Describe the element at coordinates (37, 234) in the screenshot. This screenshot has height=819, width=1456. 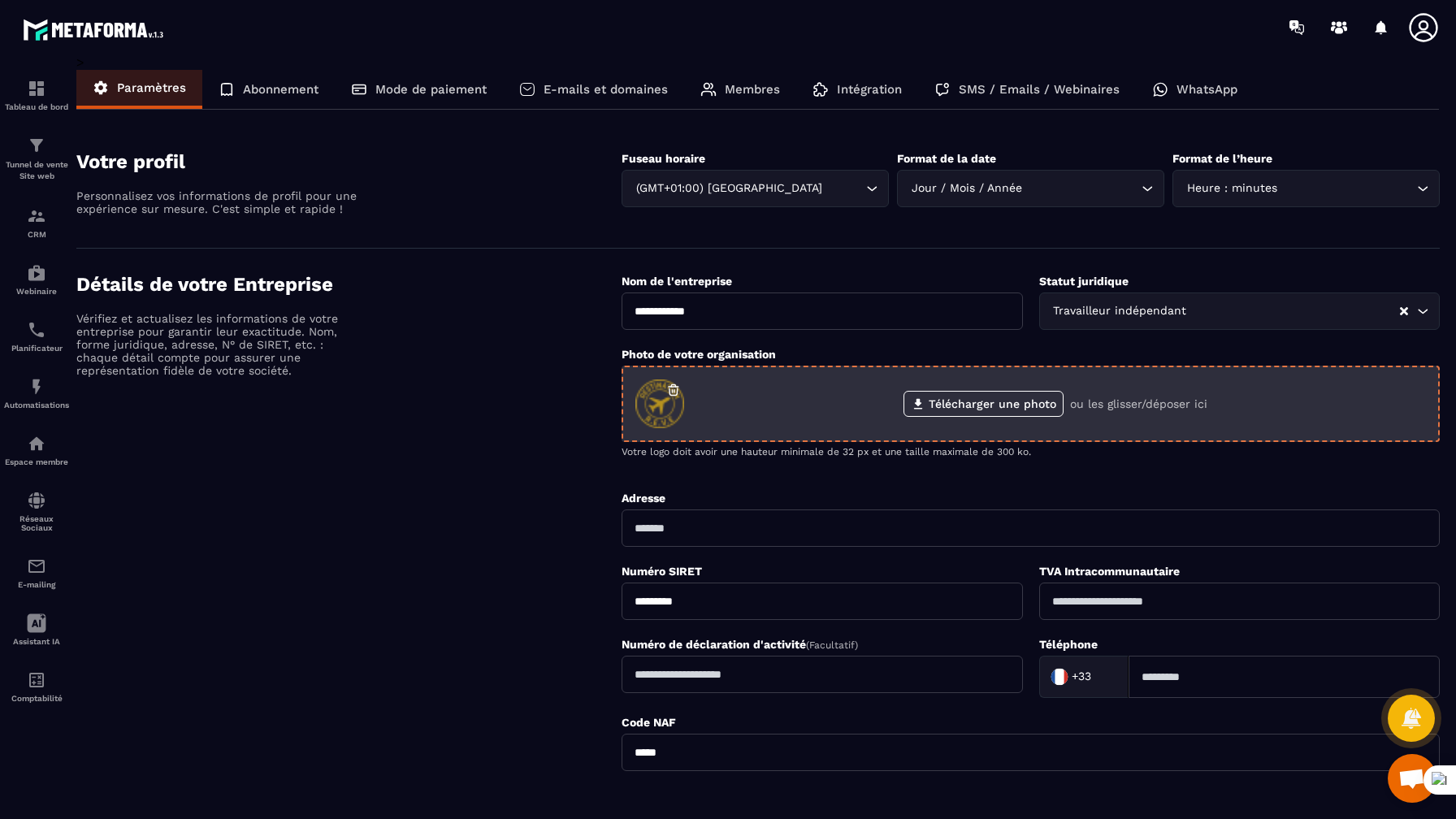
I see `p: CRM` at that location.